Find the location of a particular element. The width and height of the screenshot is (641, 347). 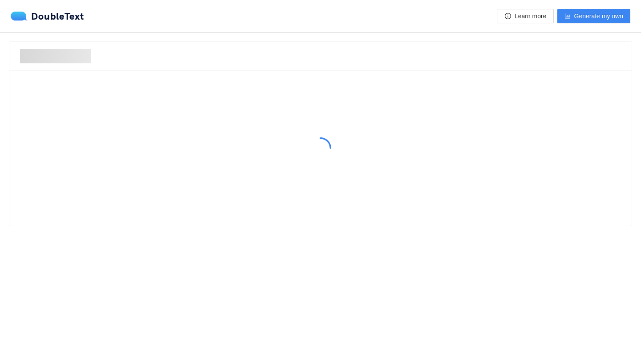

a: logoDoubleText is located at coordinates (47, 16).